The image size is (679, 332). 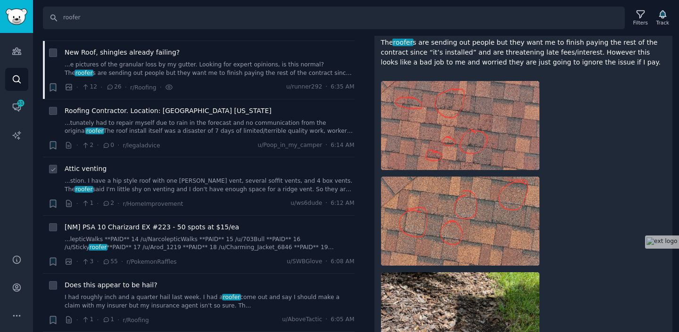 I want to click on p: The s are sending out people but they want me to finish paying the rest of the contract since “it..., so click(x=523, y=52).